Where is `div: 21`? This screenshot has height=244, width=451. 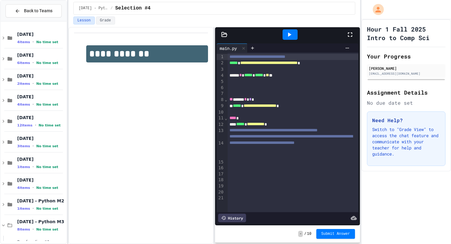
div: 21 is located at coordinates (220, 198).